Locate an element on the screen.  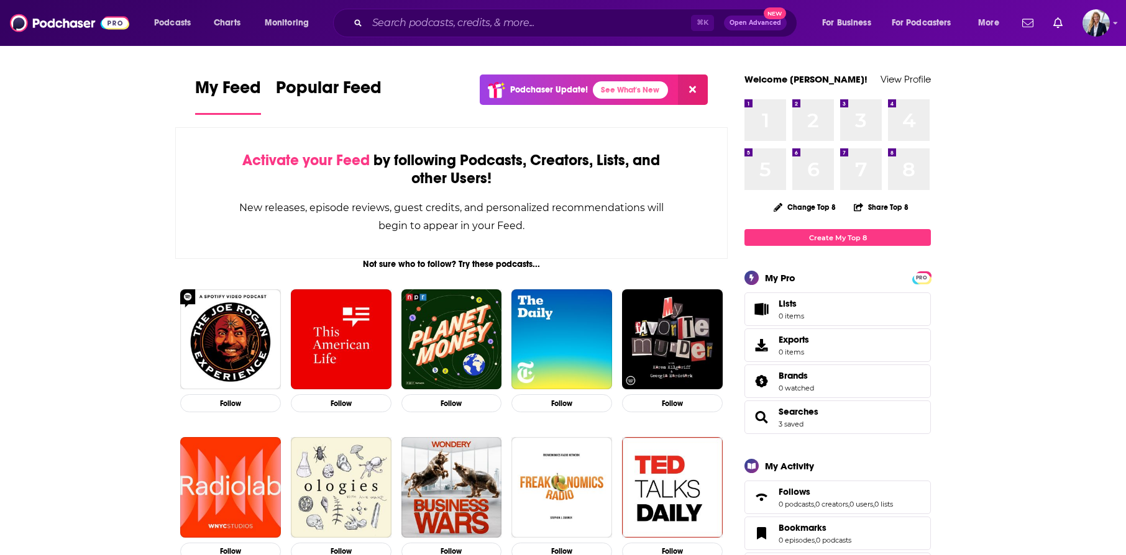
button: Share Top 8 is located at coordinates (881, 207).